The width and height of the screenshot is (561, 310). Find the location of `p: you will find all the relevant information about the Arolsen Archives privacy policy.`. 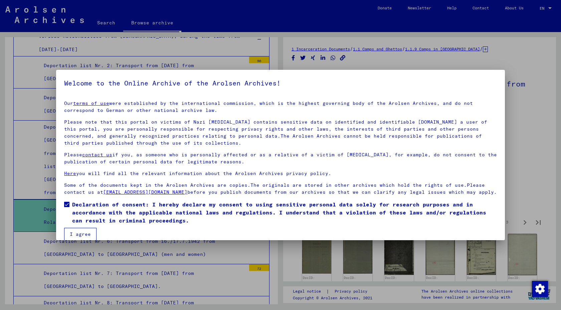

p: you will find all the relevant information about the Arolsen Archives privacy policy. is located at coordinates (280, 173).